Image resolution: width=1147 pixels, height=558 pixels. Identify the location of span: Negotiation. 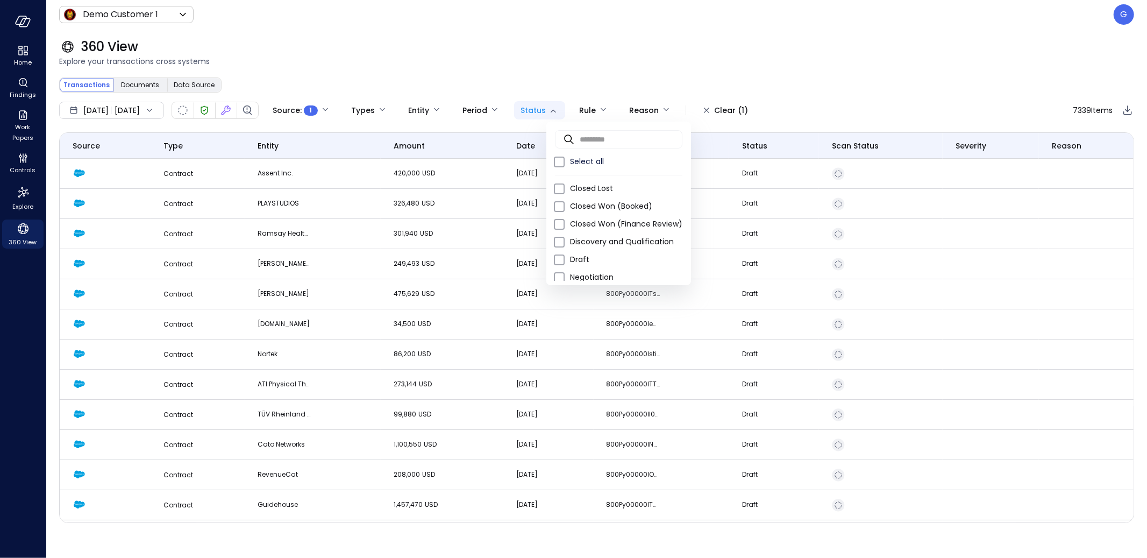
(626, 277).